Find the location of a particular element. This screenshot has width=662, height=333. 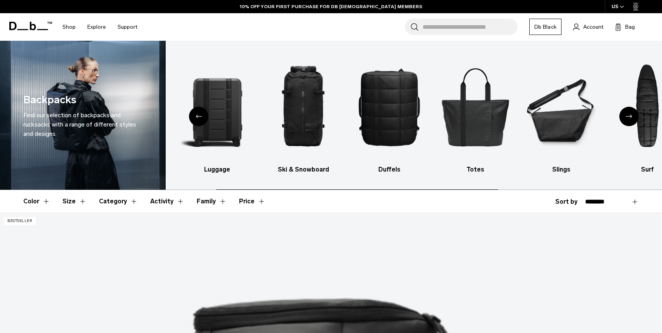

a: Db Ski & Snowboard is located at coordinates (303, 113).